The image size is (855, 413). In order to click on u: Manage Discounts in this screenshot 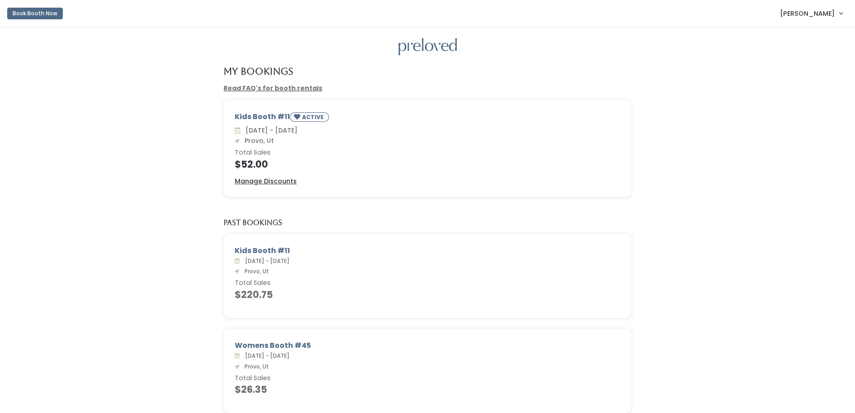, I will do `click(266, 181)`.